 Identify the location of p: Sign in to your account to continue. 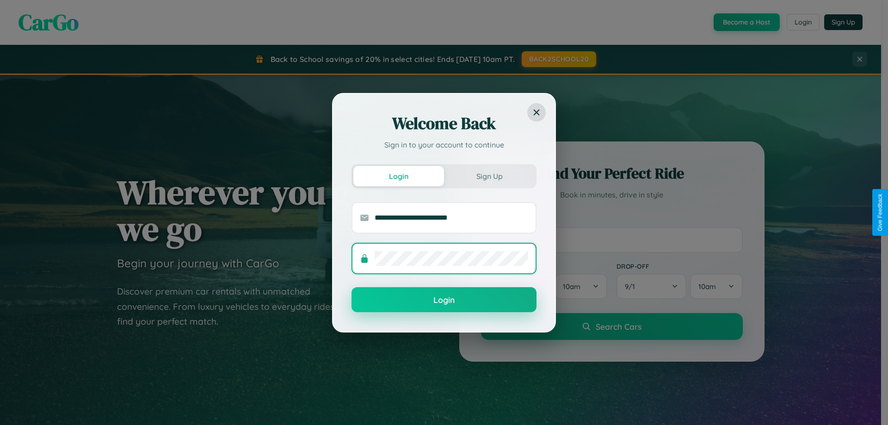
(444, 145).